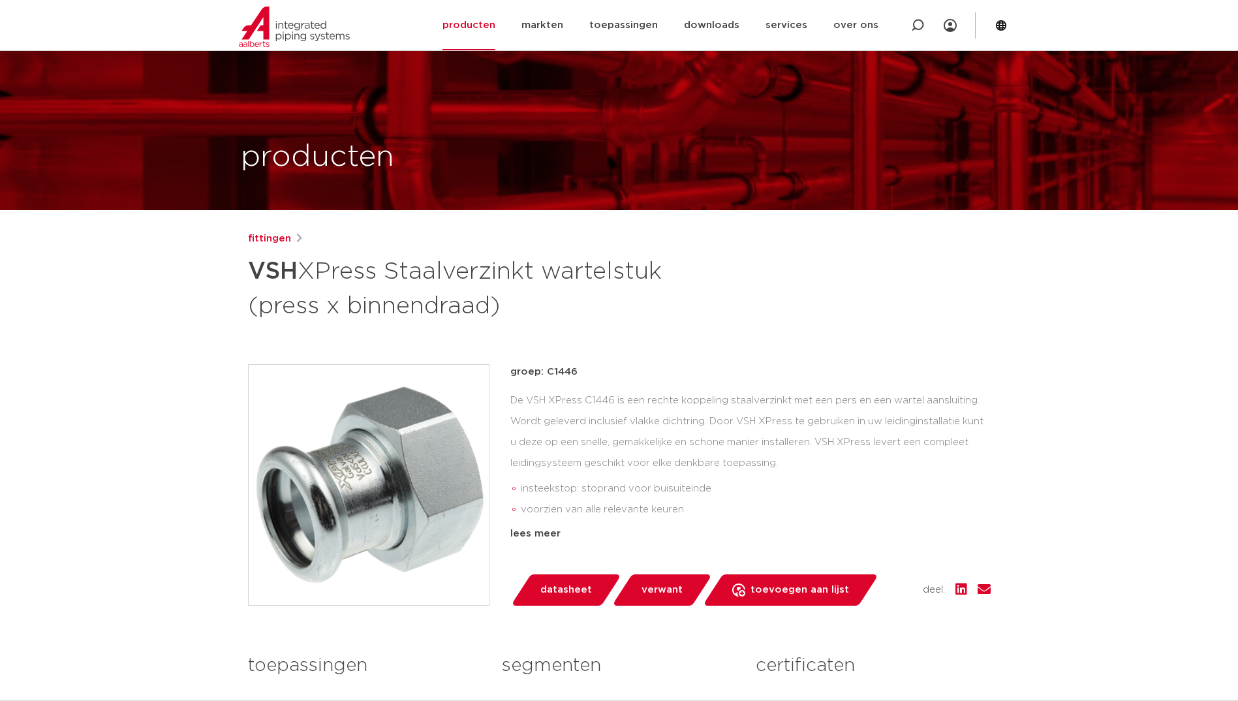  I want to click on span: datasheet, so click(566, 590).